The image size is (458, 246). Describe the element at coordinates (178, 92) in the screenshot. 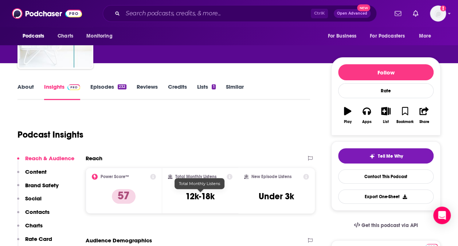

I see `a: Credits` at that location.